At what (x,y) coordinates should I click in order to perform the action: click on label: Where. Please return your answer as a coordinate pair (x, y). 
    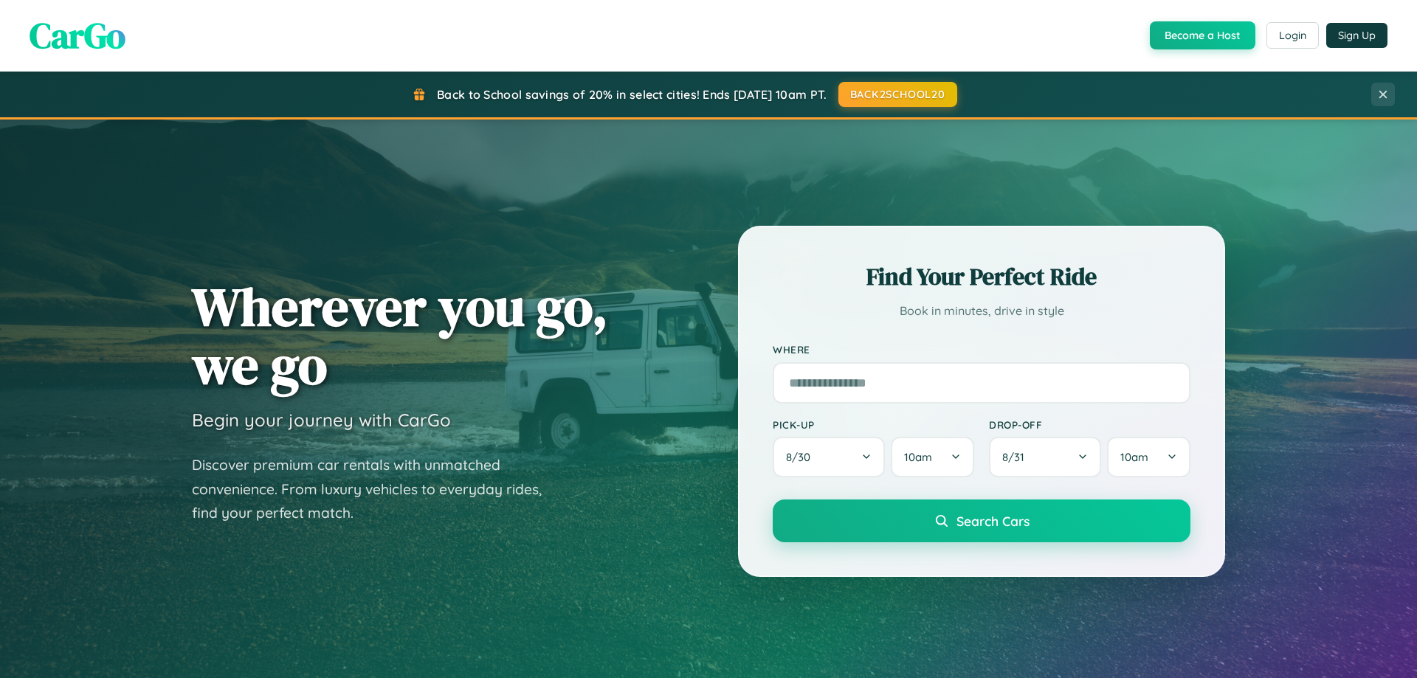
    Looking at the image, I should click on (981, 350).